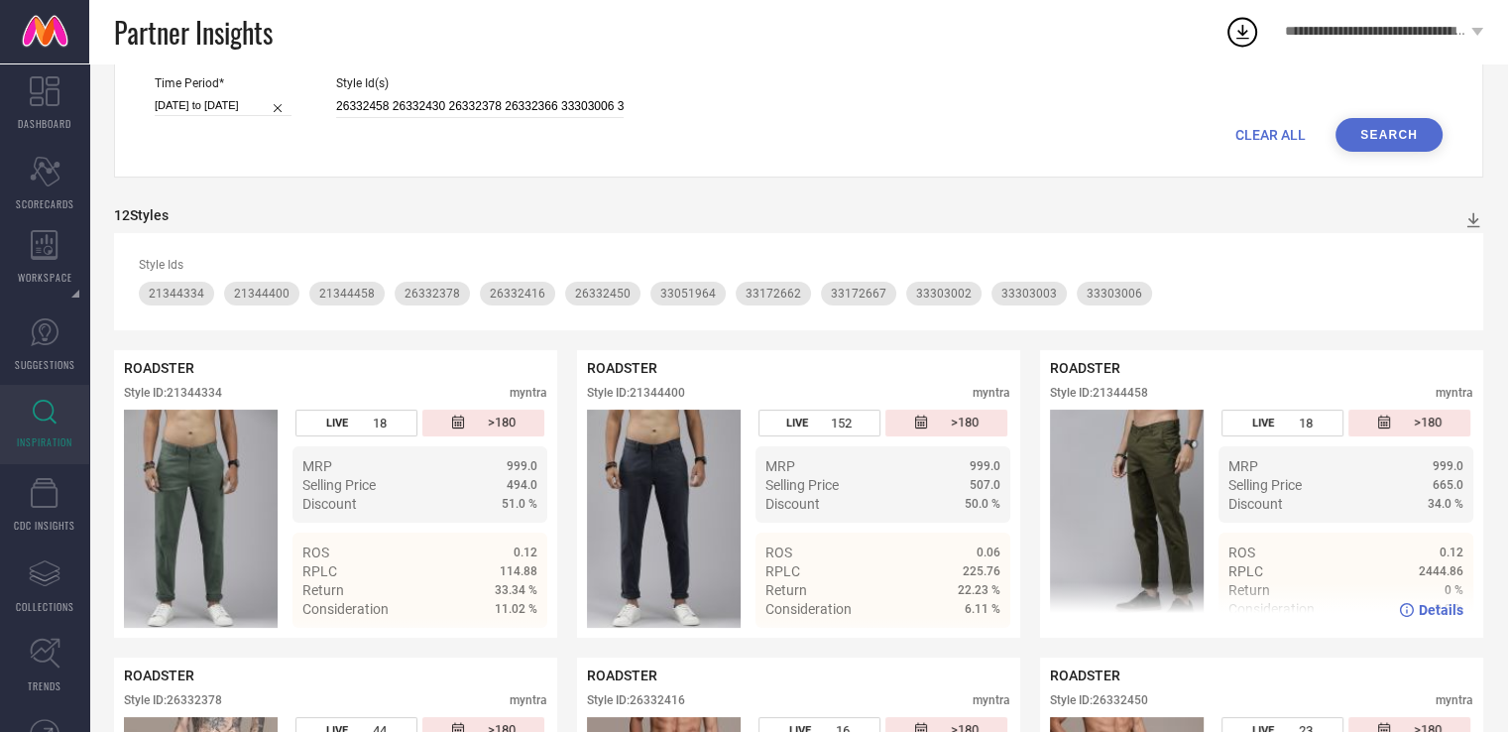 The height and width of the screenshot is (732, 1508). What do you see at coordinates (45, 123) in the screenshot?
I see `span: DASHBOARD` at bounding box center [45, 123].